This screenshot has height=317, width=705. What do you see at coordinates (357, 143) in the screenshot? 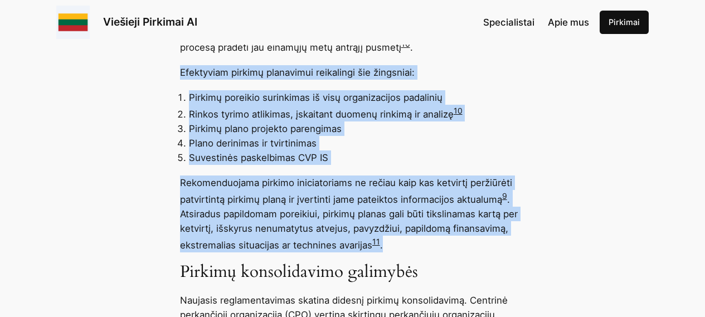
I see `li: Plano derinimas ir tvirtinimas` at bounding box center [357, 143].